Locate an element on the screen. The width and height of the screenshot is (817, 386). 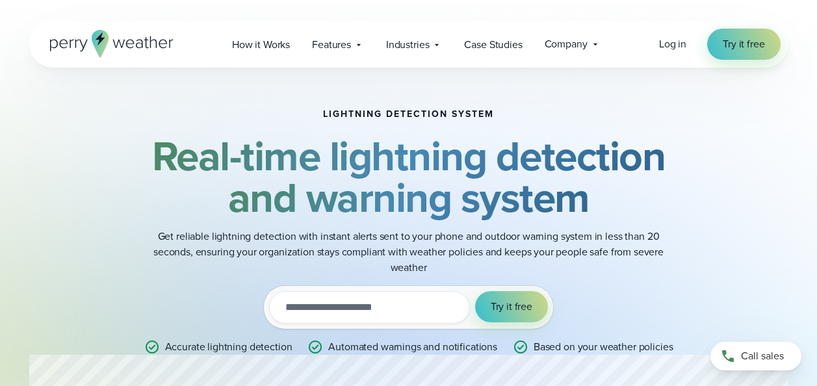
p: Automated warnings and notifications is located at coordinates (413, 347).